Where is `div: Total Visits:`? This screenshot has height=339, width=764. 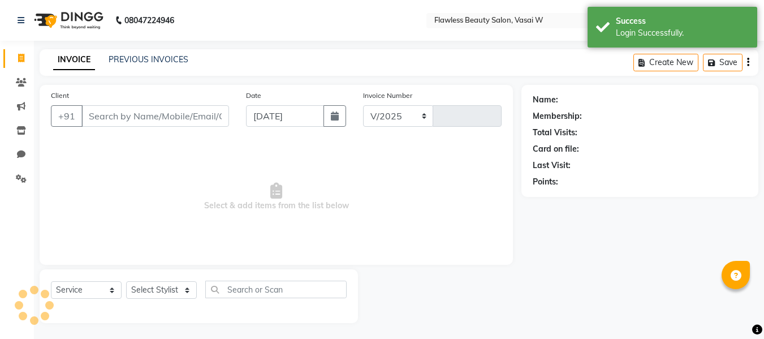 div: Total Visits: is located at coordinates (555, 132).